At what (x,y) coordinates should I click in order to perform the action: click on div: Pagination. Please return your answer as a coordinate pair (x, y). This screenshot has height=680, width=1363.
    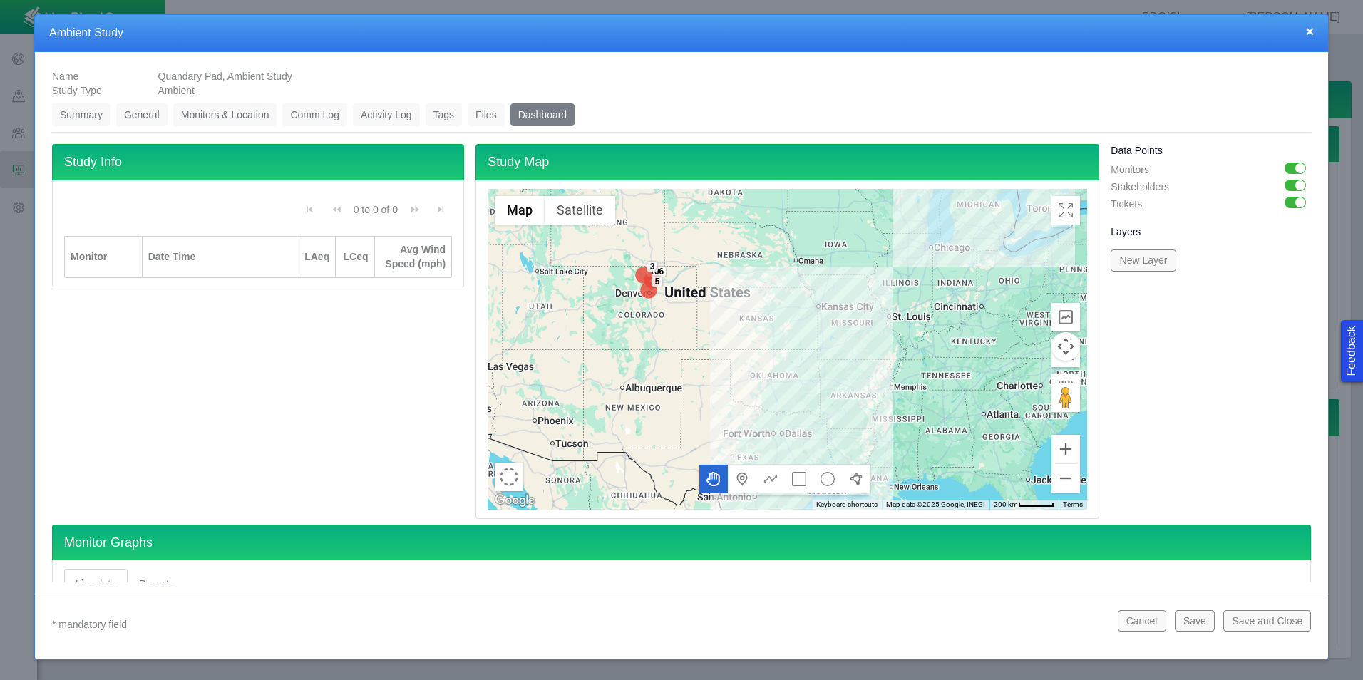
    Looking at the image, I should click on (375, 212).